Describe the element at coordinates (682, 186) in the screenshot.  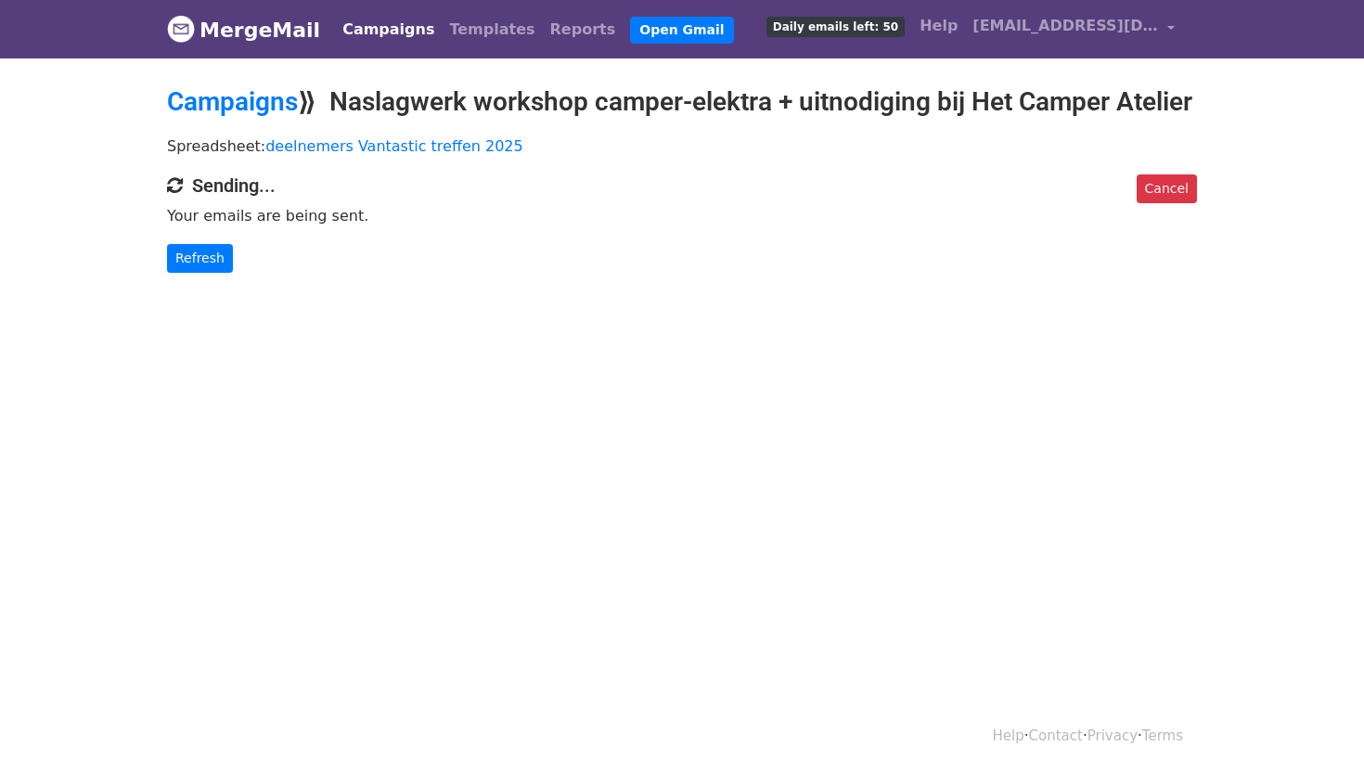
I see `h4: Sending...` at that location.